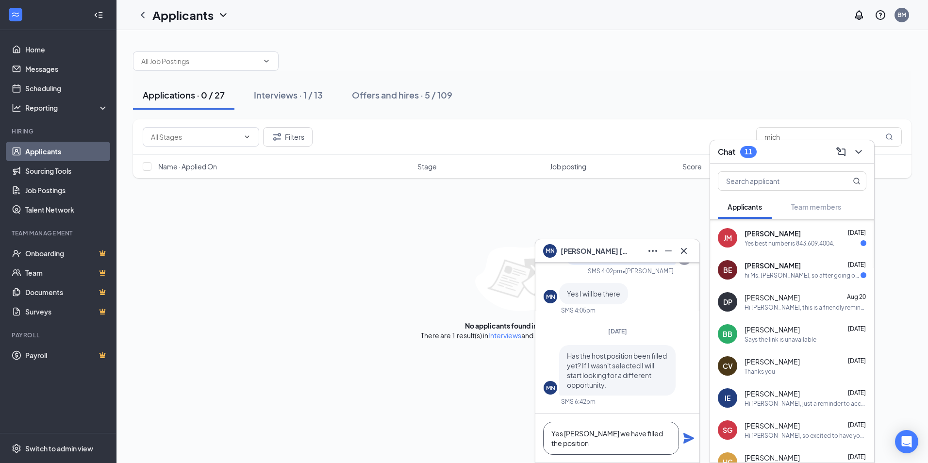 This screenshot has height=463, width=928. What do you see at coordinates (688, 438) in the screenshot?
I see `button: Plane` at bounding box center [688, 438].